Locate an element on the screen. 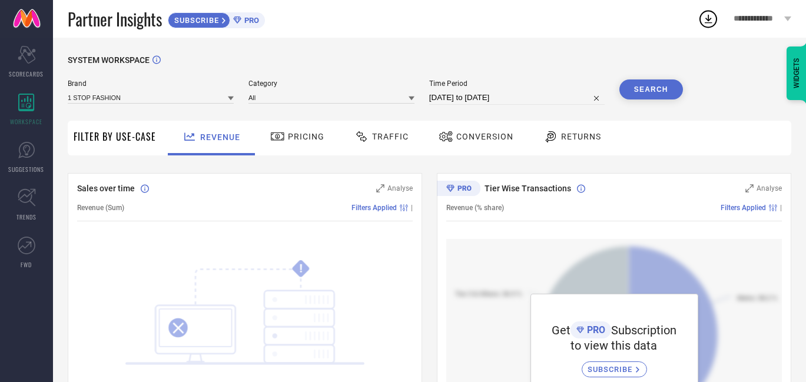  span: SYSTEM WORKSPACE is located at coordinates (108, 60).